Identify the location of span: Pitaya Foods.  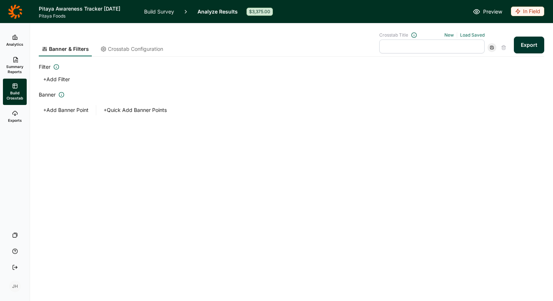
(87, 16).